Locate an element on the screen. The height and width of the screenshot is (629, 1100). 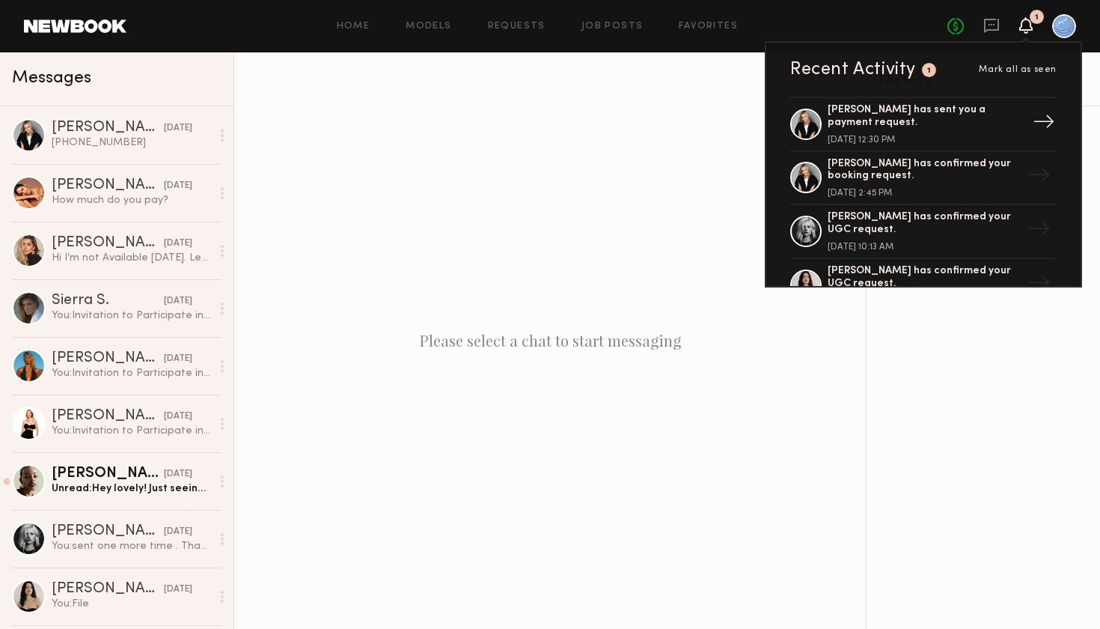
a: Requests is located at coordinates (516, 26).